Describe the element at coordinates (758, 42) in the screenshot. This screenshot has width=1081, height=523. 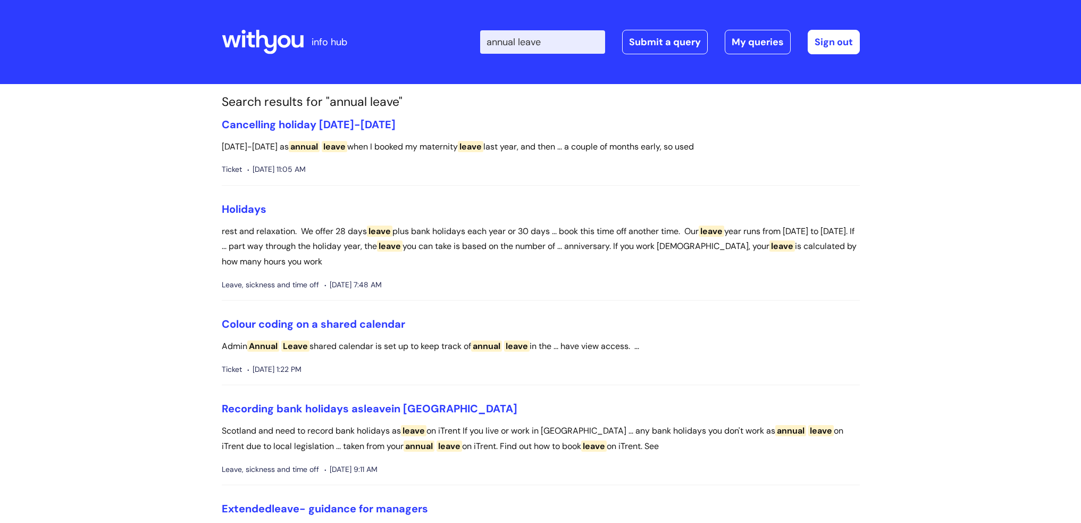
I see `a: My queries` at that location.